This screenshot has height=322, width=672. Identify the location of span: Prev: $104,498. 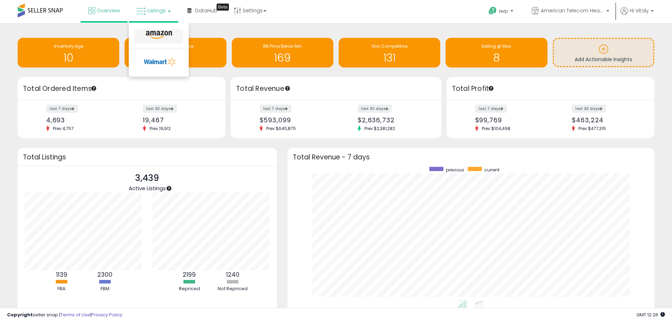
(496, 128).